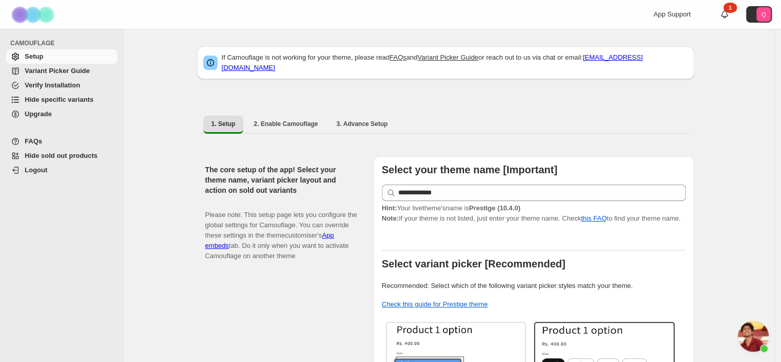 The width and height of the screenshot is (781, 362). What do you see at coordinates (730, 8) in the screenshot?
I see `div: 1` at bounding box center [730, 8].